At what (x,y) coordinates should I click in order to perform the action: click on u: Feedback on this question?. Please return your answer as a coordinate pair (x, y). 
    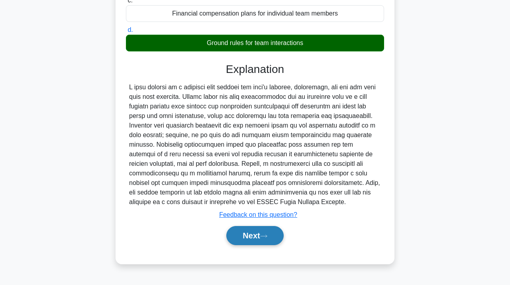
    Looking at the image, I should click on (258, 214).